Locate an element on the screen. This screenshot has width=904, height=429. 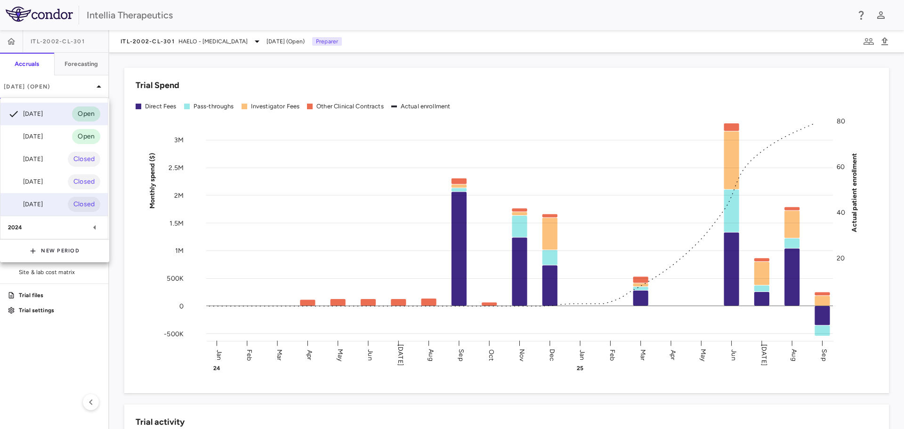
button: New Period is located at coordinates (55, 251).